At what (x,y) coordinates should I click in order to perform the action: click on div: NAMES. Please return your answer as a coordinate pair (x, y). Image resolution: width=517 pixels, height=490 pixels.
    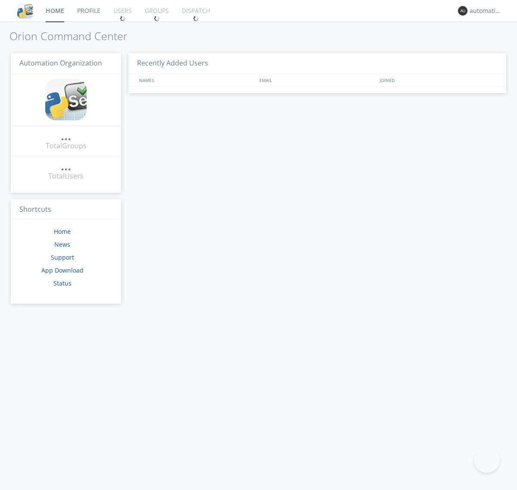
    Looking at the image, I should click on (196, 80).